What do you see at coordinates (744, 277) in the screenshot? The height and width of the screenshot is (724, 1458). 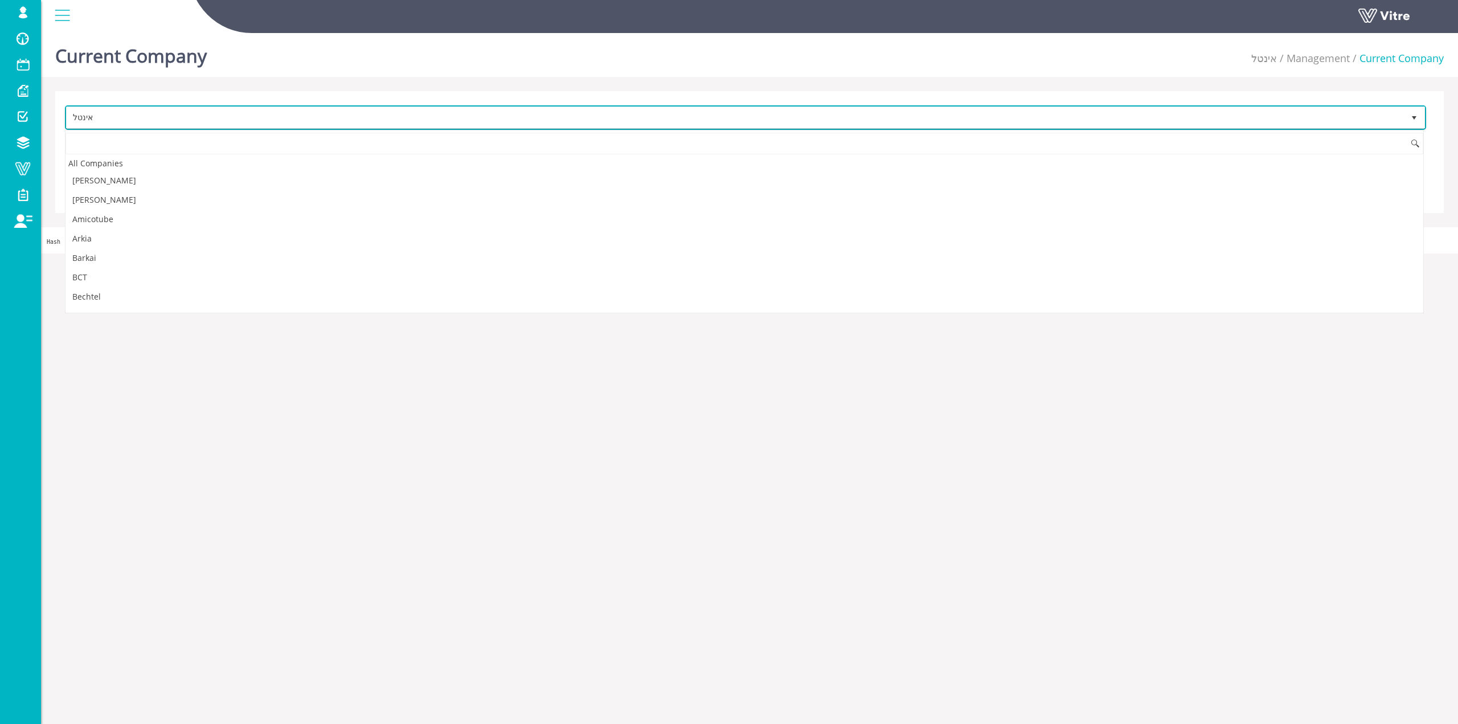 I see `li: BCT` at bounding box center [744, 277].